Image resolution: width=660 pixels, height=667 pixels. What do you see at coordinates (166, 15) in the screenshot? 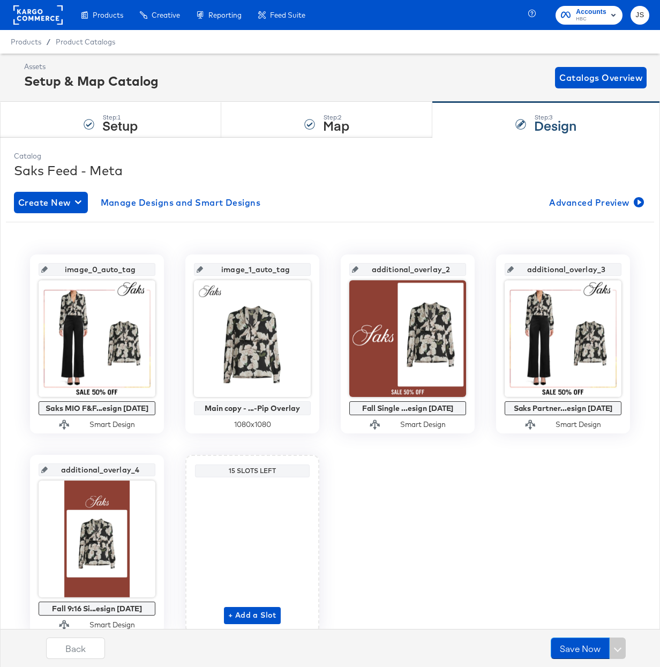
I see `span: Creative` at bounding box center [166, 15].